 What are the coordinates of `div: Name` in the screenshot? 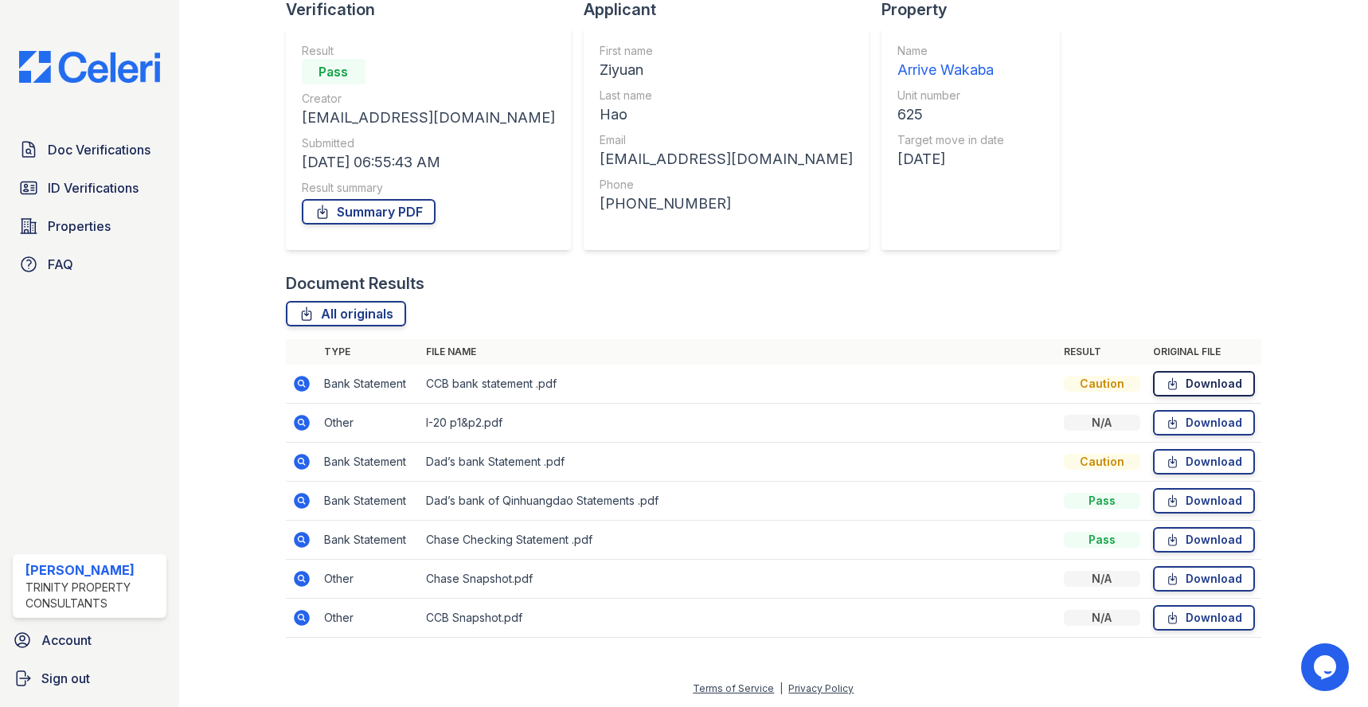 It's located at (951, 51).